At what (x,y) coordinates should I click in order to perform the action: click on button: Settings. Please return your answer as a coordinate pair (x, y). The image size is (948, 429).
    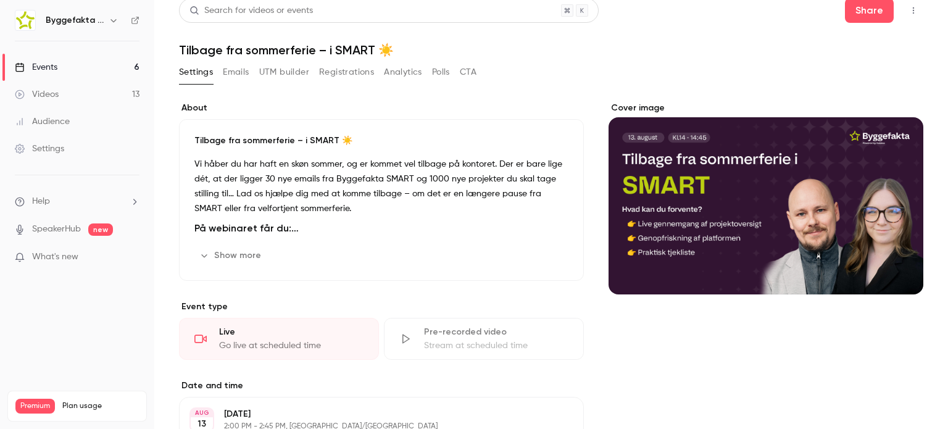
    Looking at the image, I should click on (196, 72).